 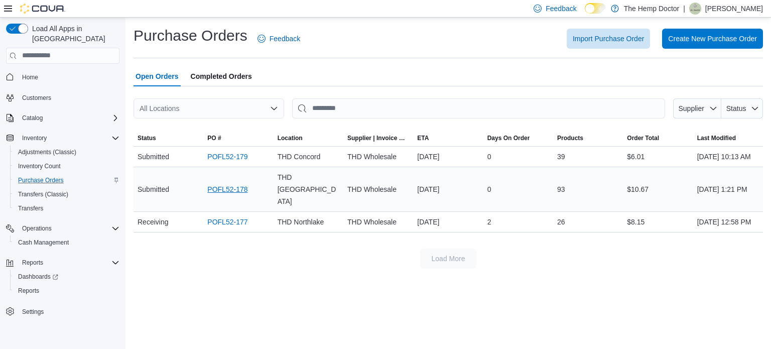 I want to click on a: Transfers, so click(x=31, y=208).